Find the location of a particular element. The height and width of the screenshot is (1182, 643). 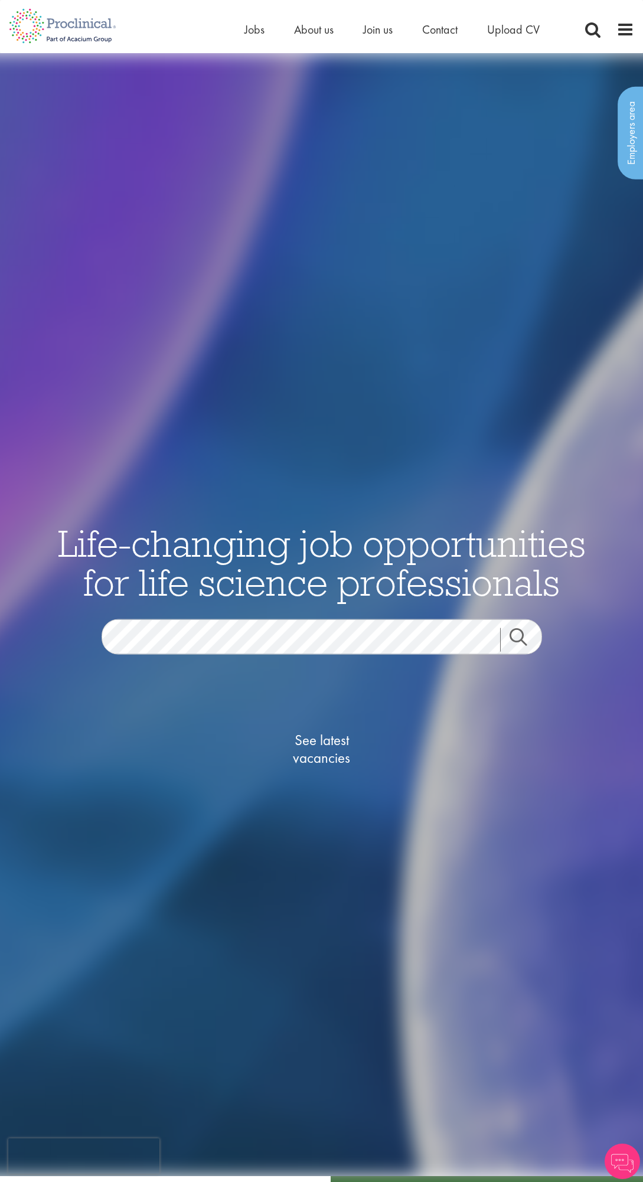

span: See latest vacancies is located at coordinates (322, 749).